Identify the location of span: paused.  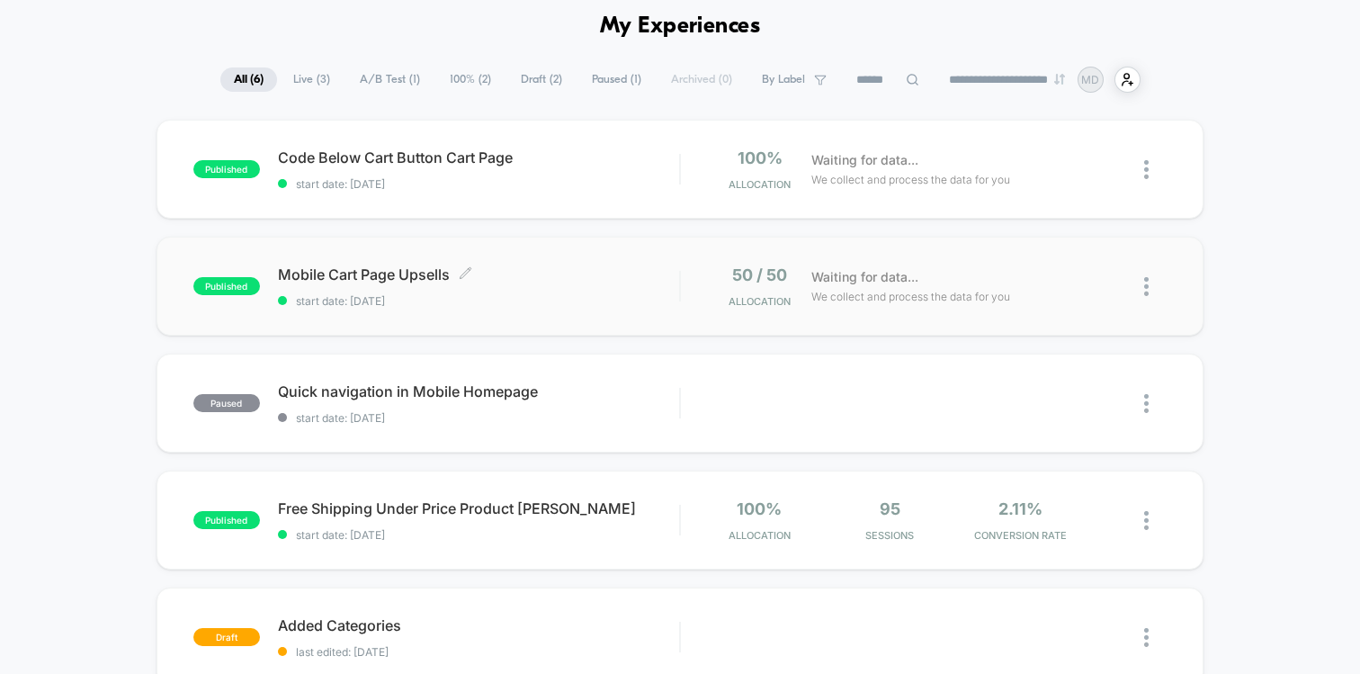
(227, 403).